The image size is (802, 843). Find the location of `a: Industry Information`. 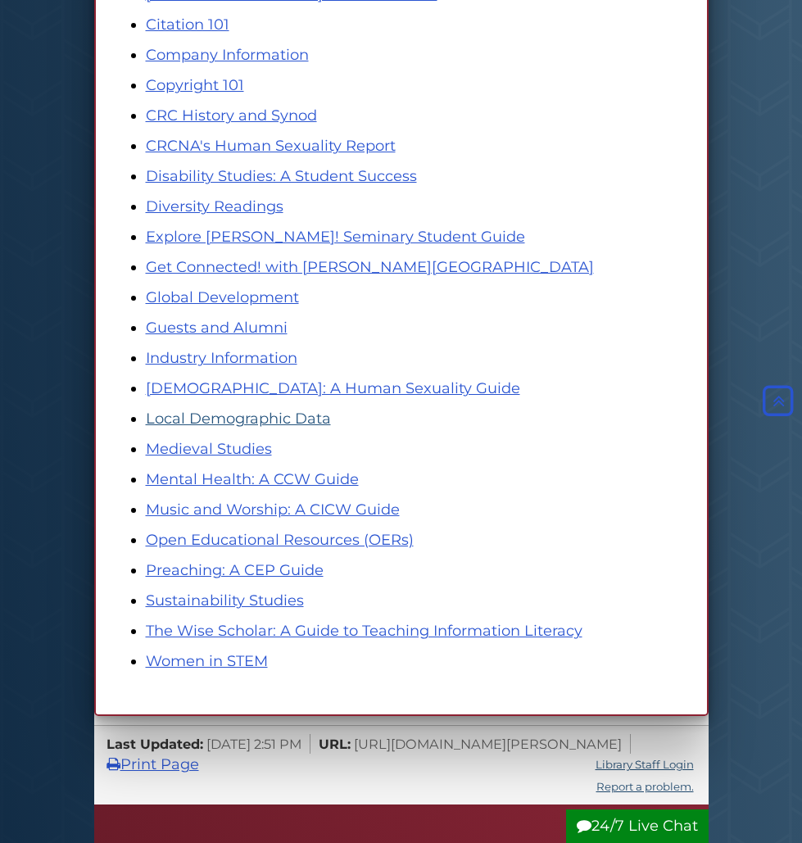

a: Industry Information is located at coordinates (221, 358).